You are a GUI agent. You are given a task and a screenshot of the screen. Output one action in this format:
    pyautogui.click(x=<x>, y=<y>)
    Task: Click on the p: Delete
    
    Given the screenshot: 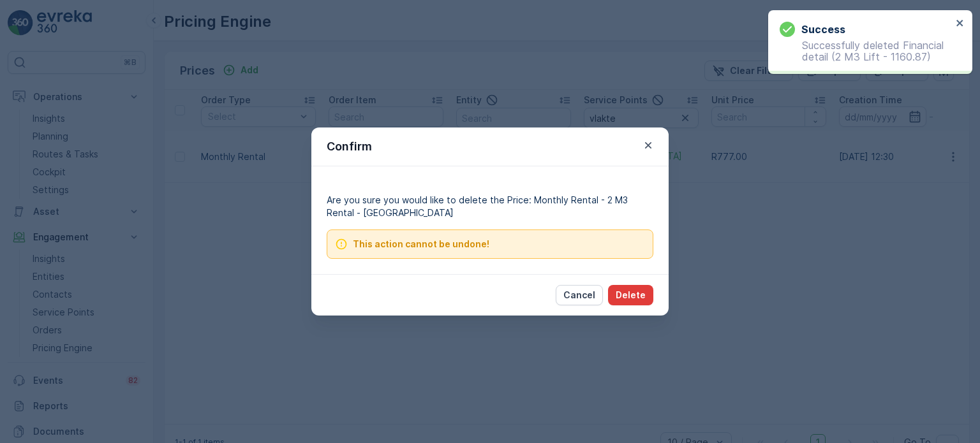 What is the action you would take?
    pyautogui.click(x=630, y=295)
    